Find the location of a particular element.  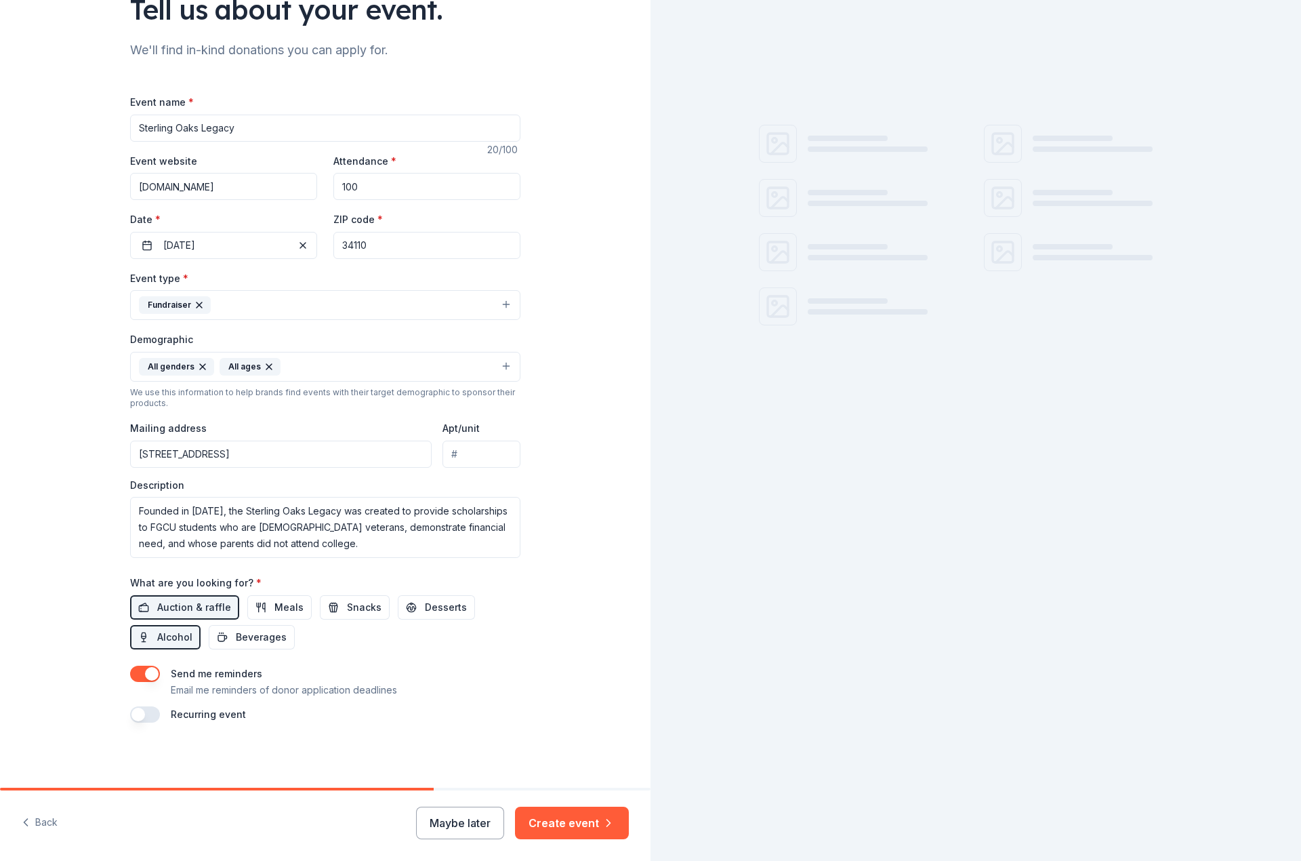

label: Demographic is located at coordinates (161, 340).